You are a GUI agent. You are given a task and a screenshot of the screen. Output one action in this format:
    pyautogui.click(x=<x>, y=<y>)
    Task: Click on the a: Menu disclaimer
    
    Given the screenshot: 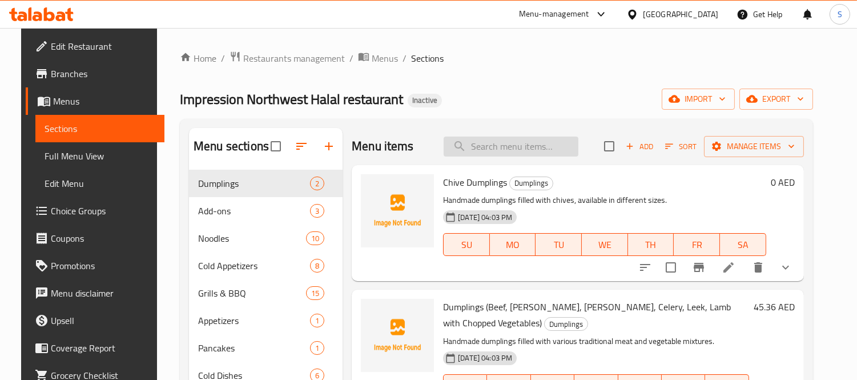 What is the action you would take?
    pyautogui.click(x=95, y=293)
    